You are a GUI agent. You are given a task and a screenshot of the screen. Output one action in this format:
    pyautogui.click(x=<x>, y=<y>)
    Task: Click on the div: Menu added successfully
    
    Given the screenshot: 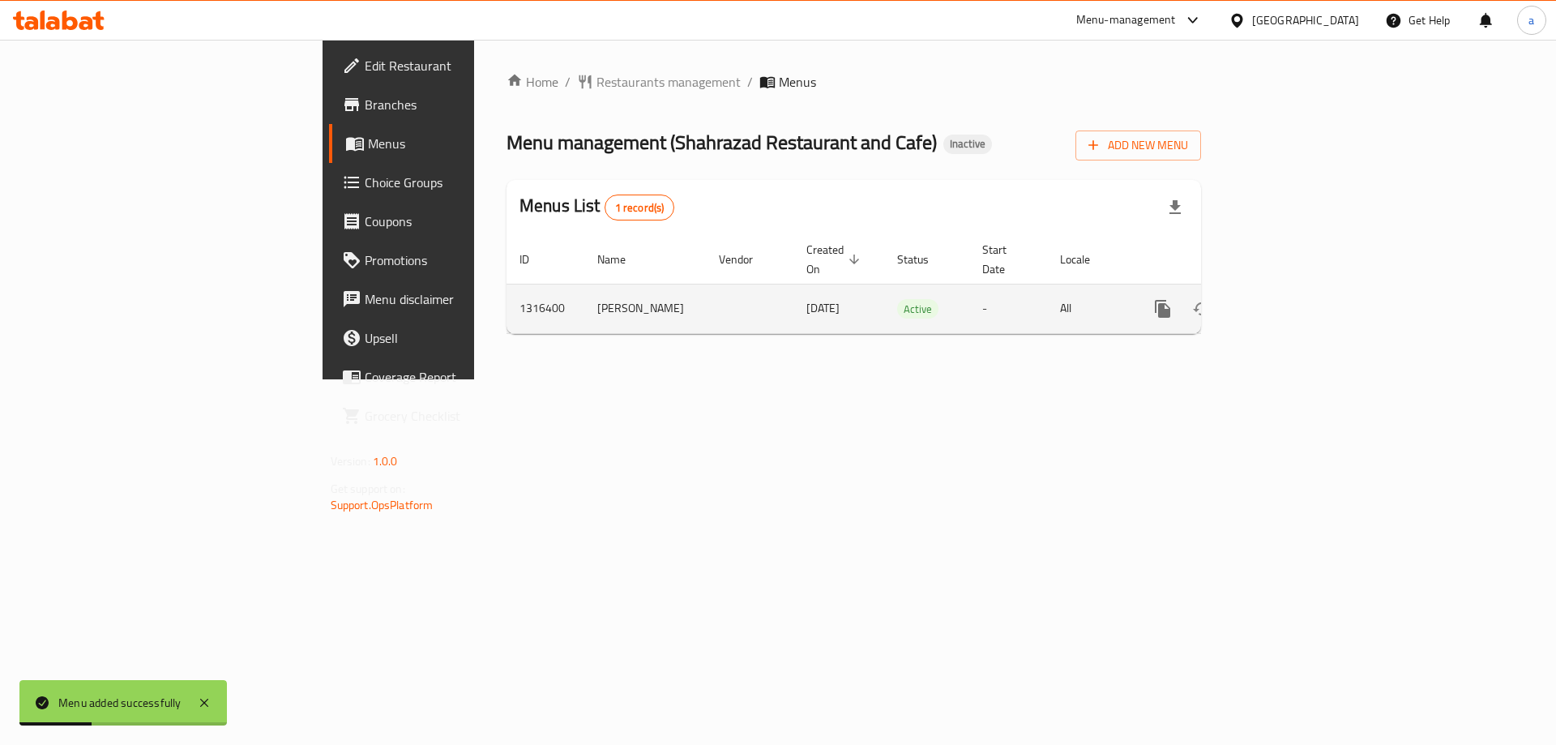 What is the action you would take?
    pyautogui.click(x=120, y=703)
    